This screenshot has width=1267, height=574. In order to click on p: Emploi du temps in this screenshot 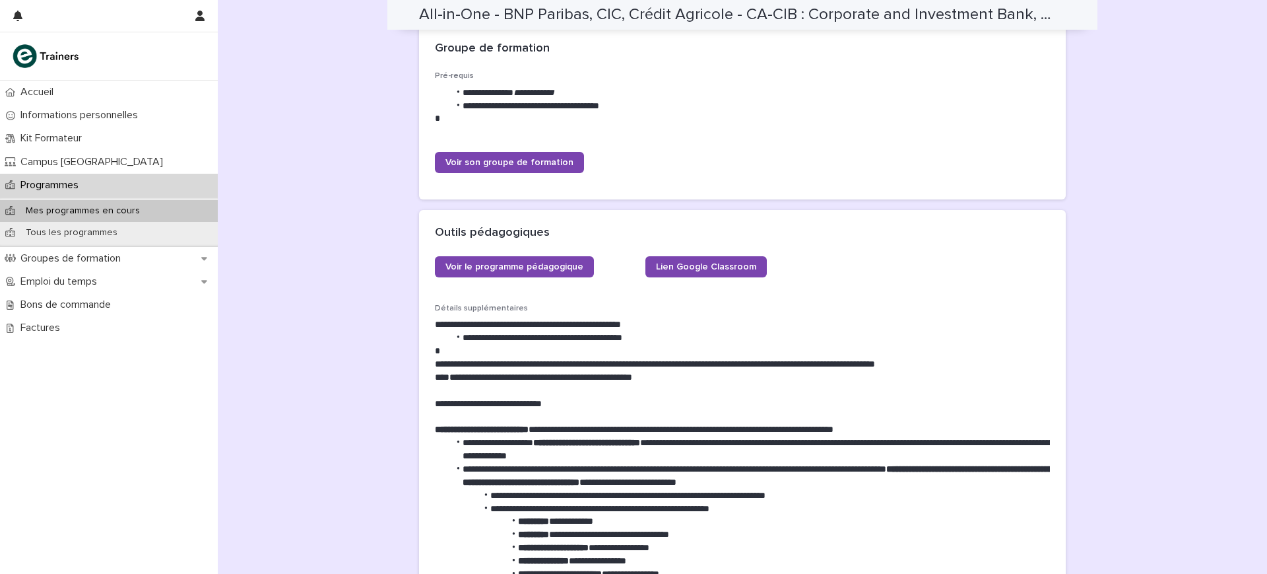, I will do `click(61, 281)`.